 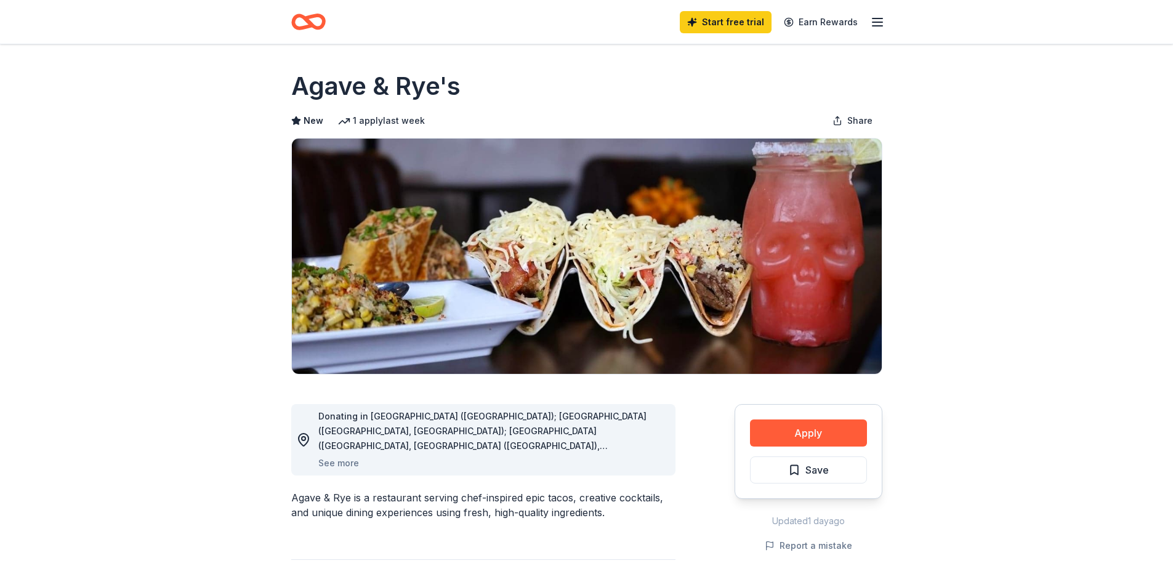 I want to click on a: Start free trial, so click(x=725, y=22).